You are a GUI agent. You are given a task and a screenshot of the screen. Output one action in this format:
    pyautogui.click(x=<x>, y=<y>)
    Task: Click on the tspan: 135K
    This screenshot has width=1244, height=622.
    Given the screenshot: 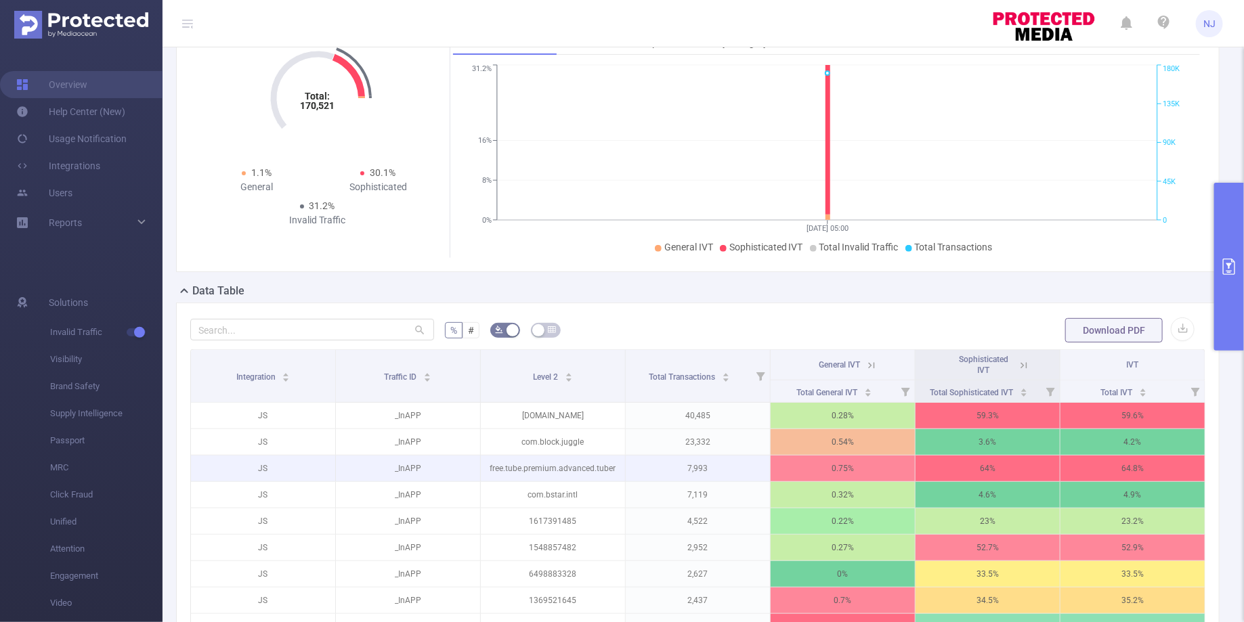 What is the action you would take?
    pyautogui.click(x=1171, y=104)
    